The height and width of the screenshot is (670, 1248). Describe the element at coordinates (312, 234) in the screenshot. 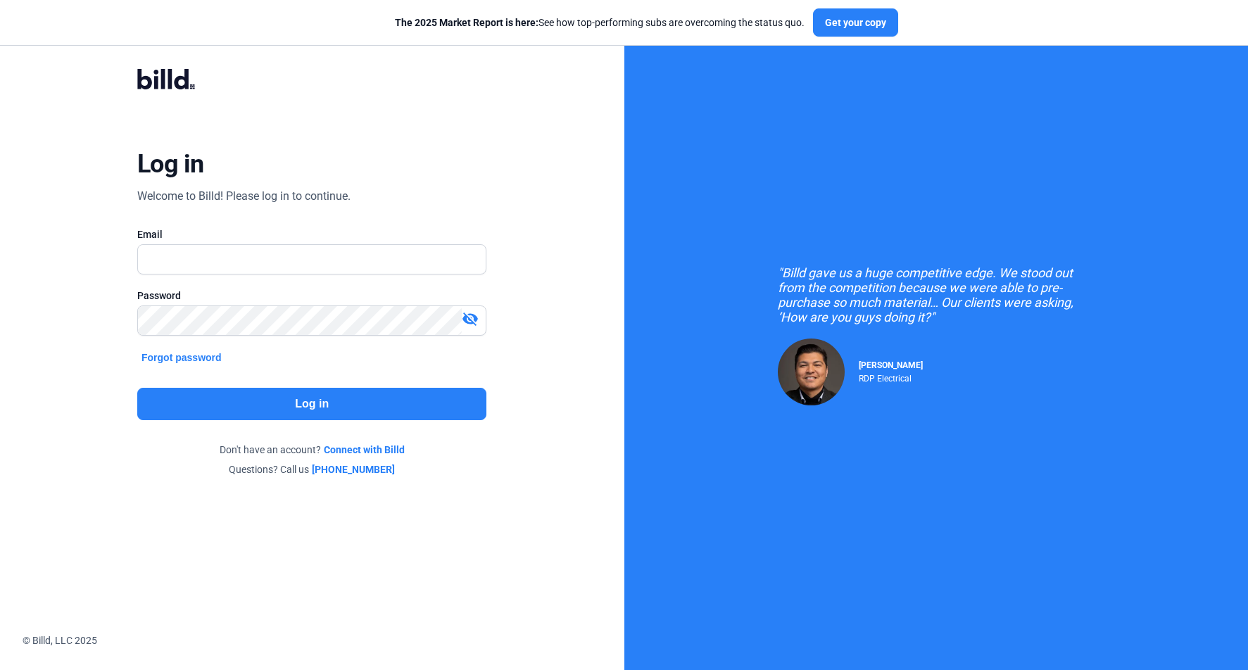

I see `div: Email` at that location.